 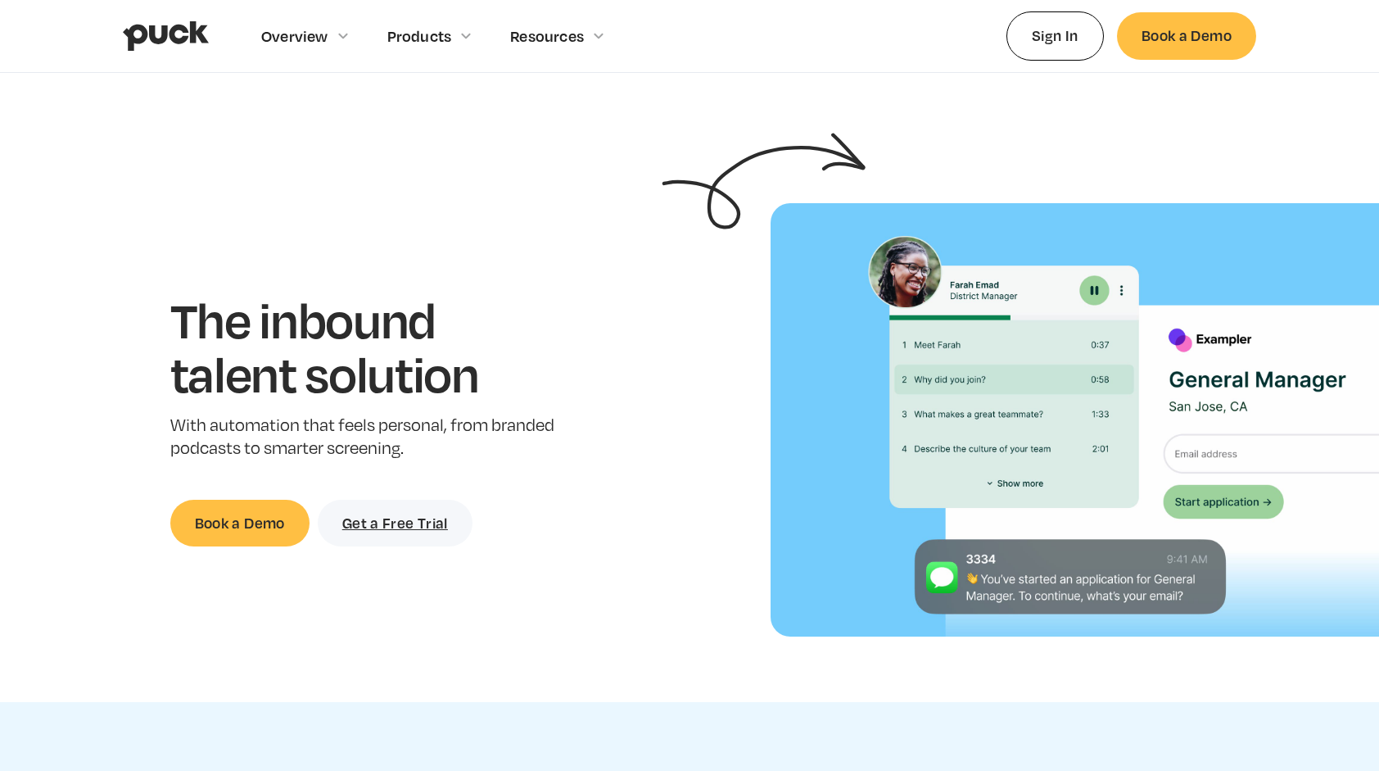 What do you see at coordinates (547, 36) in the screenshot?
I see `div: Resources` at bounding box center [547, 36].